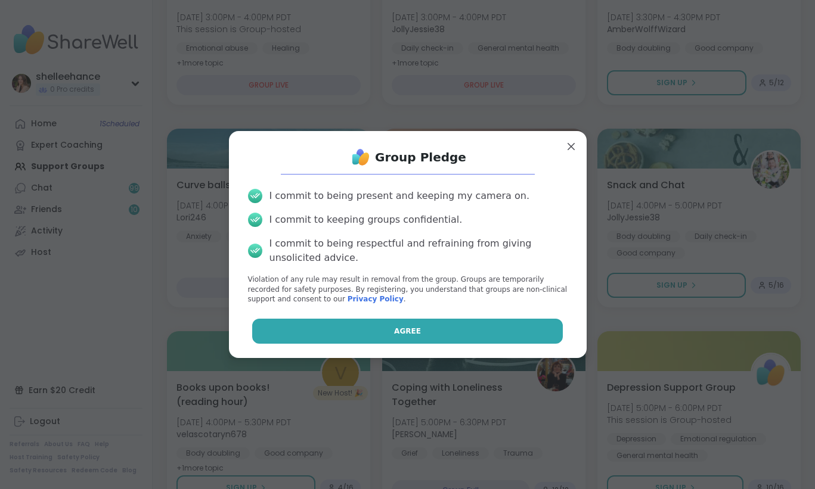  What do you see at coordinates (420, 157) in the screenshot?
I see `h1: Group Pledge` at bounding box center [420, 157].